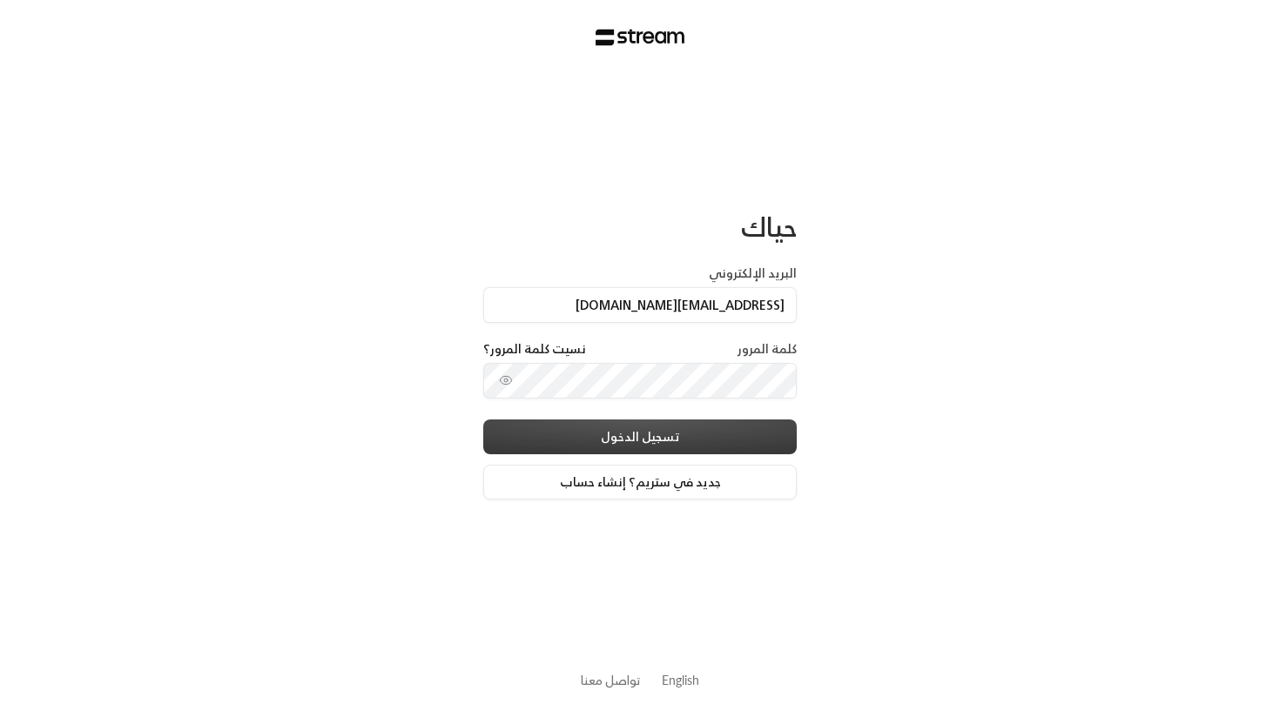  I want to click on a: تواصل معنا, so click(610, 680).